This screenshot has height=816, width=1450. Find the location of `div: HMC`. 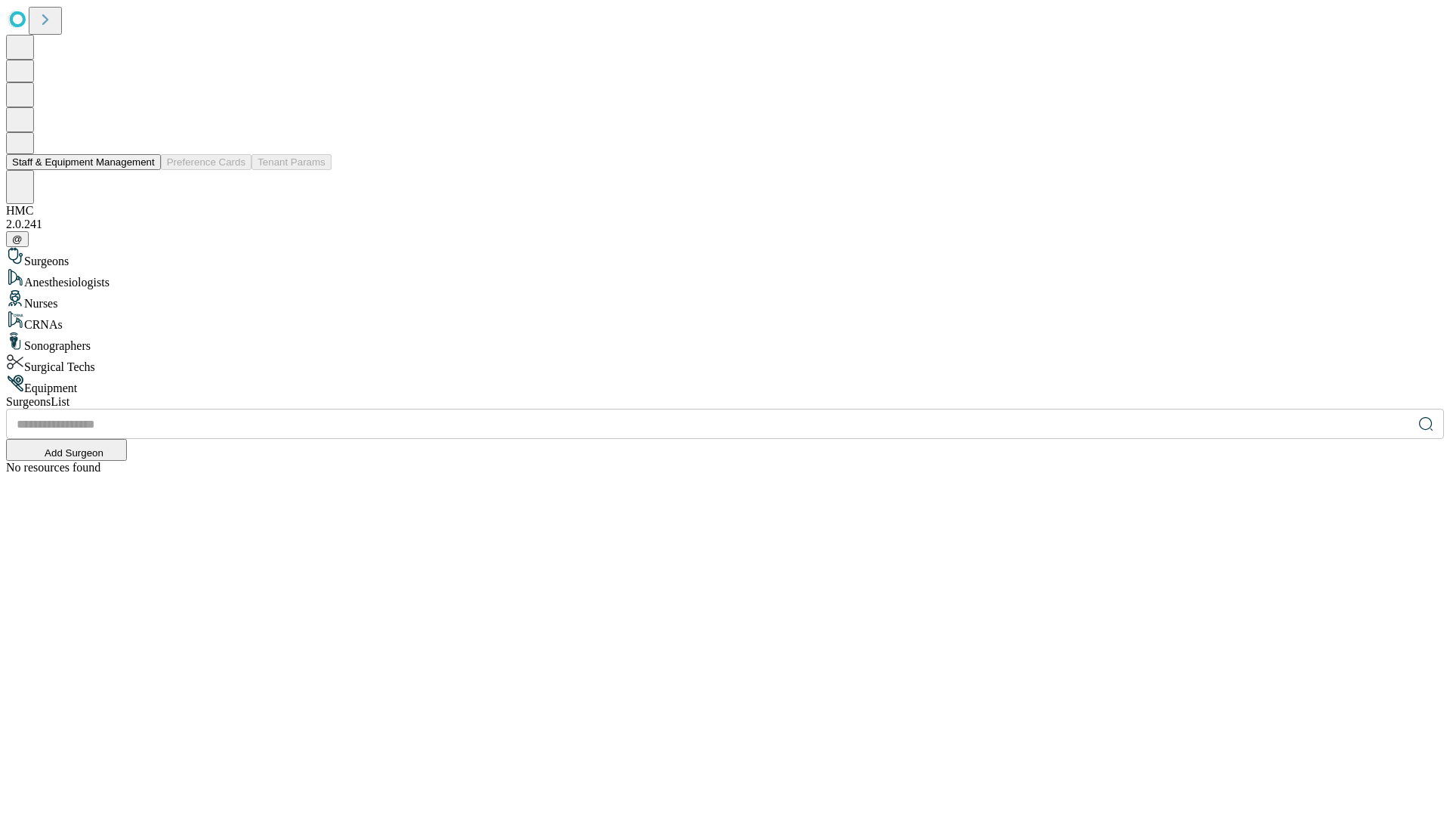

div: HMC is located at coordinates (725, 211).